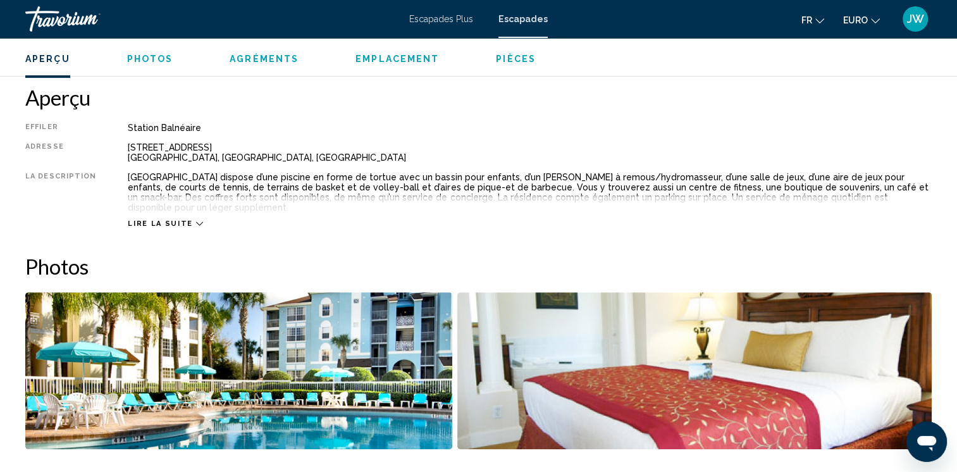 This screenshot has width=957, height=472. What do you see at coordinates (478, 266) in the screenshot?
I see `h2: Photos` at bounding box center [478, 266].